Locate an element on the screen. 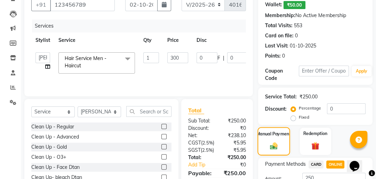  div: Service Total: is located at coordinates (281, 96).